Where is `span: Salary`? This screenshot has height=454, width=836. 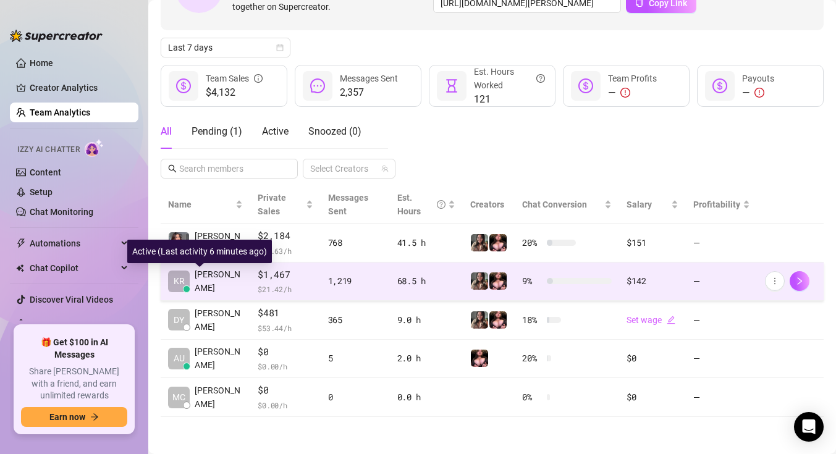
span: Salary is located at coordinates (639, 205).